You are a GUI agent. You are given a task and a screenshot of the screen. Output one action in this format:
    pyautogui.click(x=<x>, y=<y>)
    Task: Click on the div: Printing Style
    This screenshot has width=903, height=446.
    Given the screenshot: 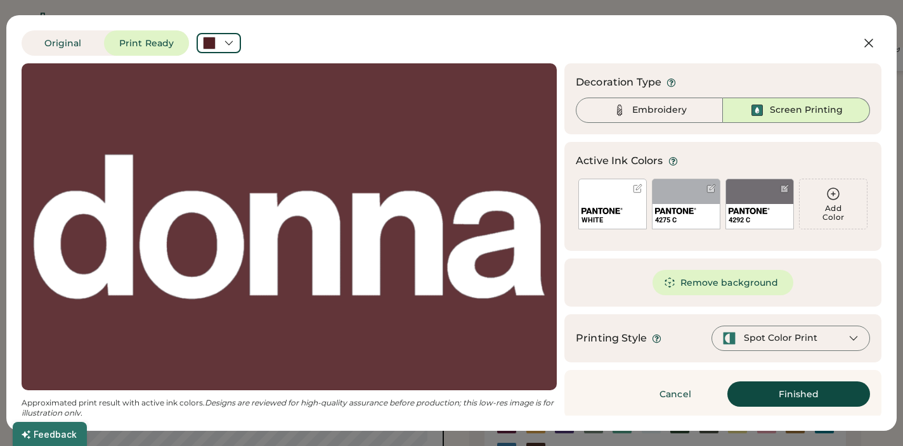 What is the action you would take?
    pyautogui.click(x=611, y=338)
    